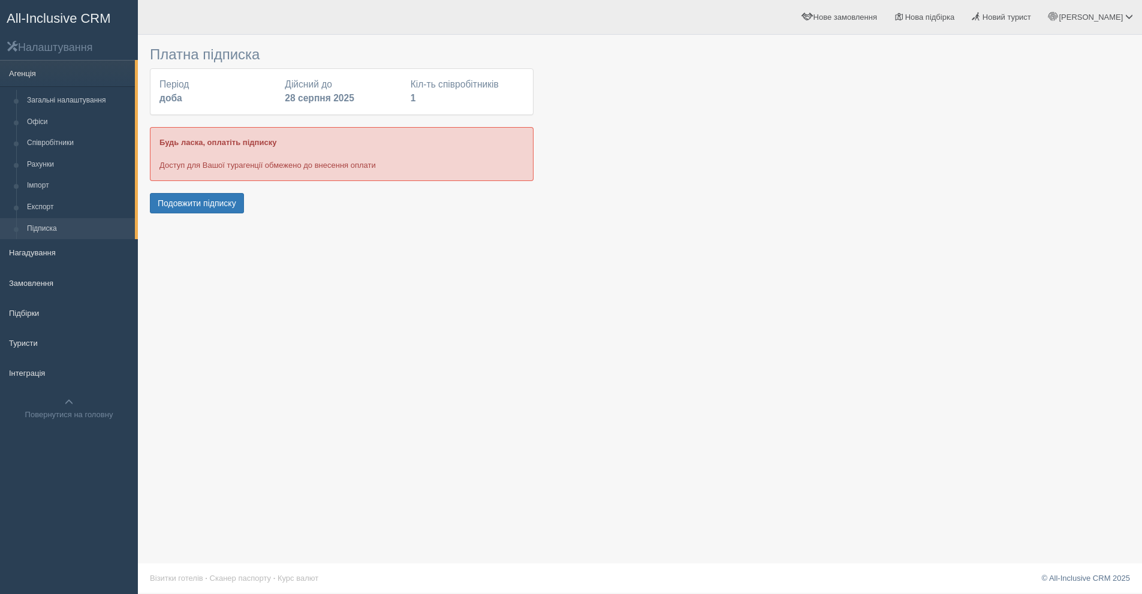  Describe the element at coordinates (240, 578) in the screenshot. I see `a: Сканер паспорту` at that location.